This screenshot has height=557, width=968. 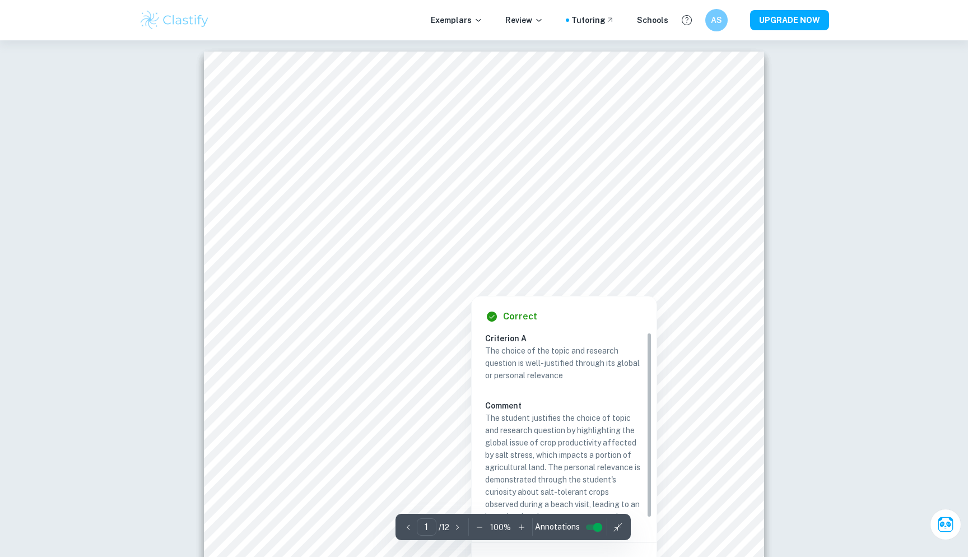 I want to click on a: Clastify logo, so click(x=174, y=20).